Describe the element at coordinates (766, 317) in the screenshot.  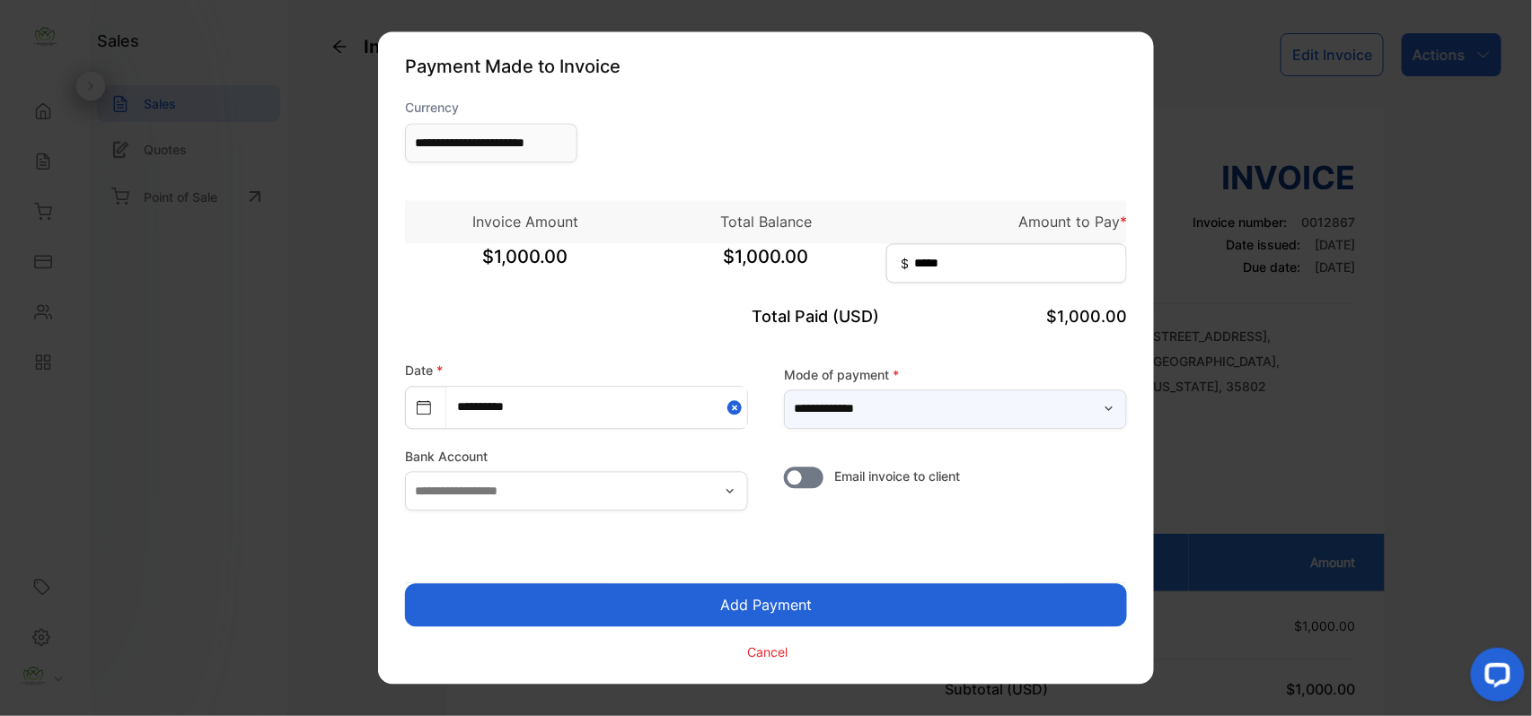
I see `p: Total Paid (USD)` at that location.